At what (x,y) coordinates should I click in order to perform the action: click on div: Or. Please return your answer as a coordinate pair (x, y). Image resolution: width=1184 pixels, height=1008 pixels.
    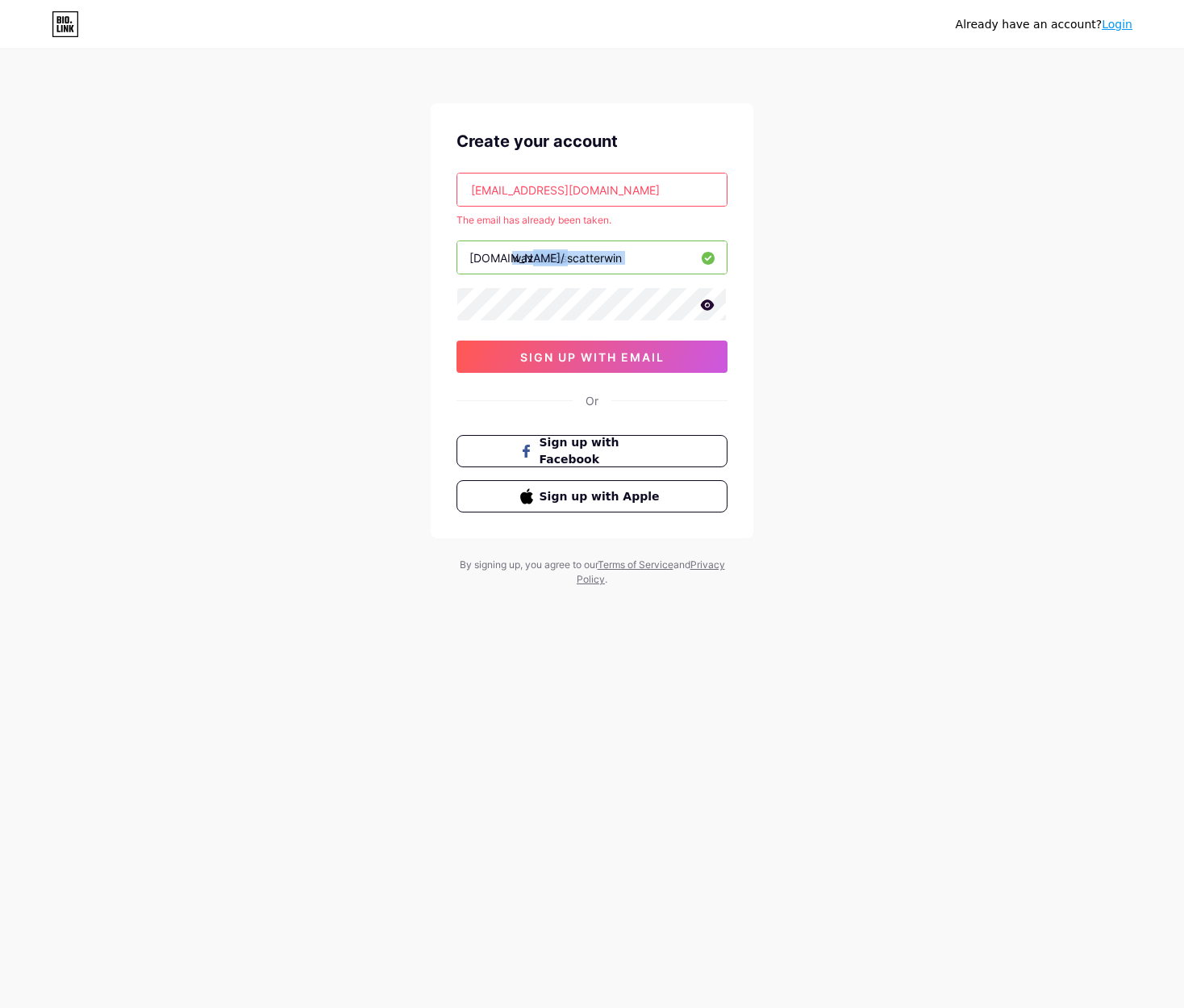
    Looking at the image, I should click on (592, 400).